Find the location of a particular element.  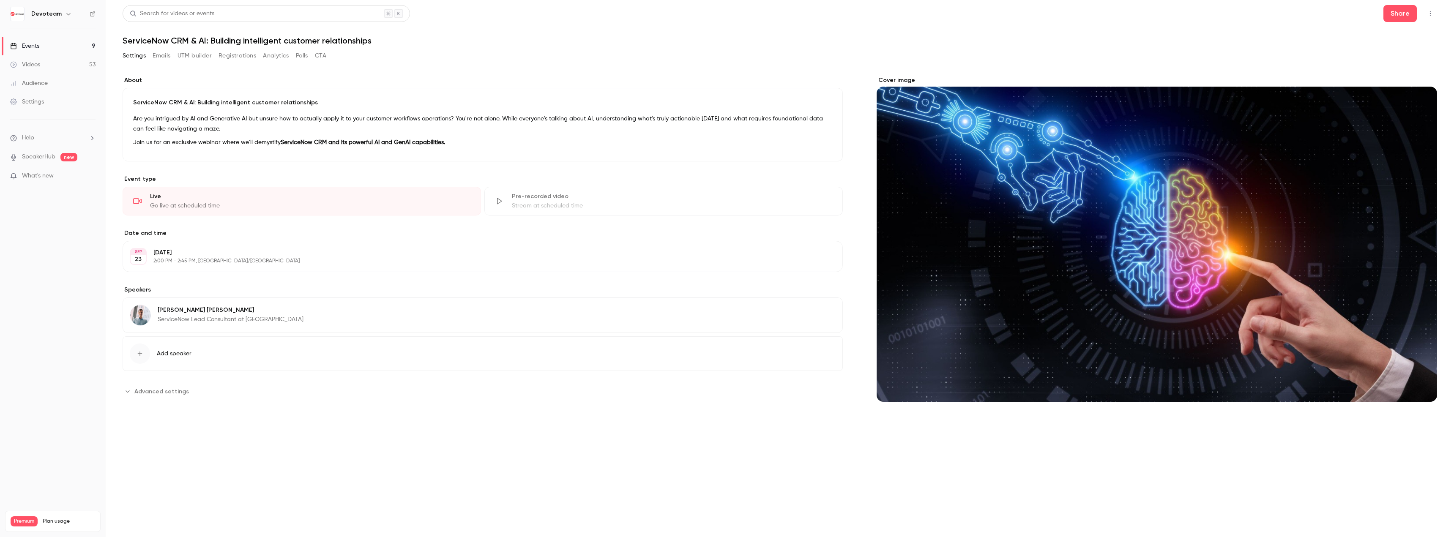

div: Live is located at coordinates (310, 196).